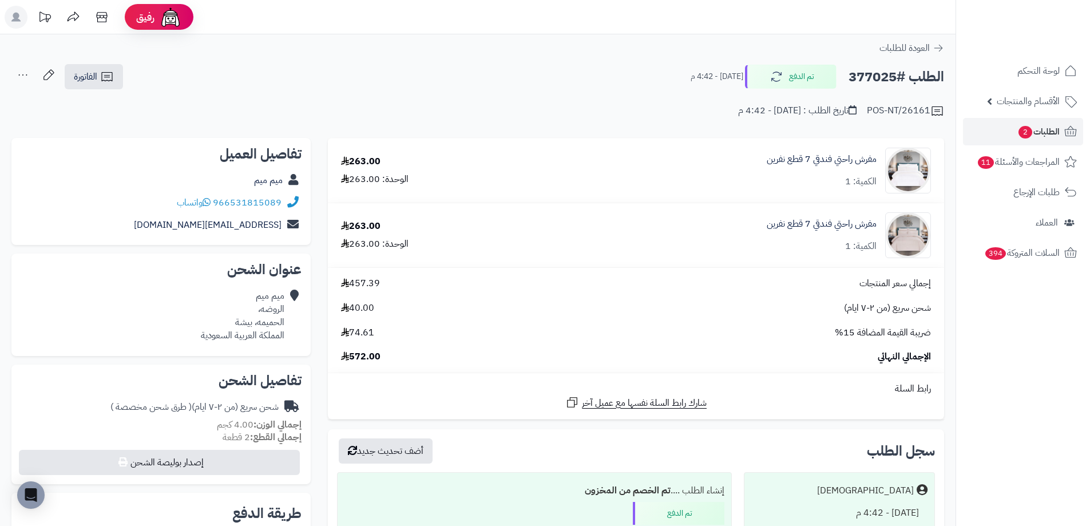 The width and height of the screenshot is (1090, 526). What do you see at coordinates (277, 425) in the screenshot?
I see `strong: إجمالي الوزن:` at bounding box center [277, 425].